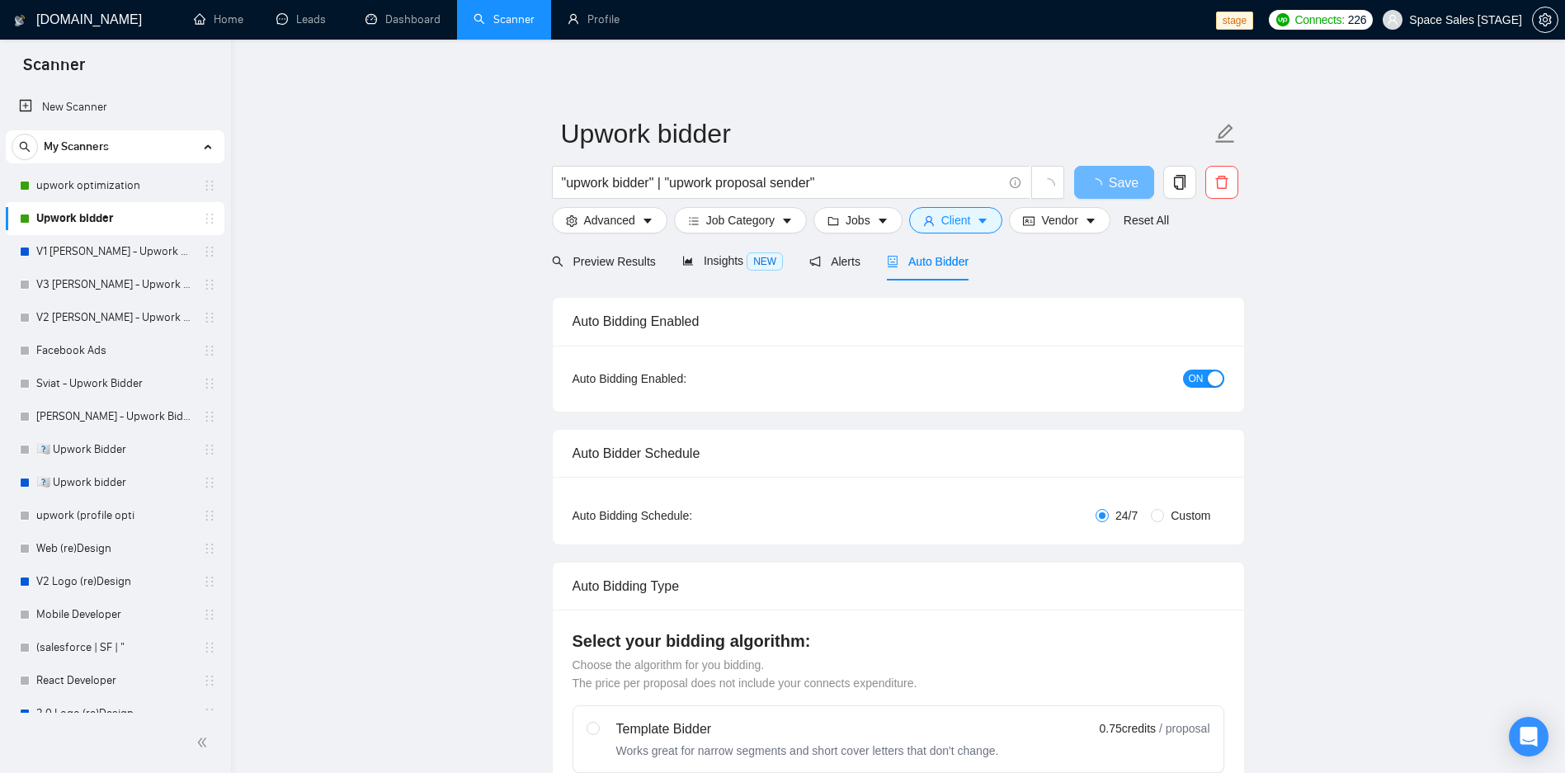 The height and width of the screenshot is (773, 1565). Describe the element at coordinates (1235, 21) in the screenshot. I see `span: stage` at that location.